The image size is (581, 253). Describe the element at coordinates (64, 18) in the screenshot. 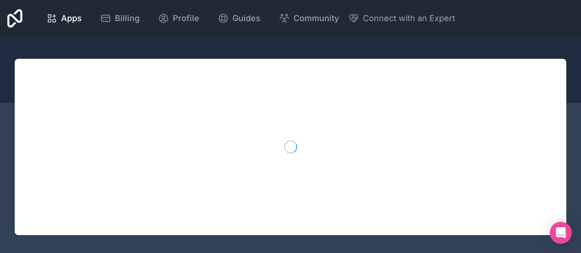

I see `a: Apps` at that location.